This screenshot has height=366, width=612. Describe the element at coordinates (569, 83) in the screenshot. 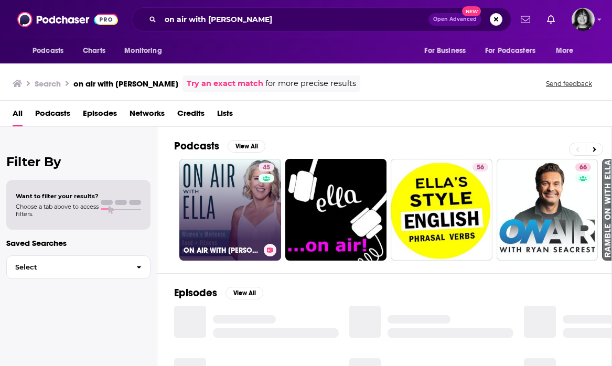

I see `button: Send feedback` at that location.